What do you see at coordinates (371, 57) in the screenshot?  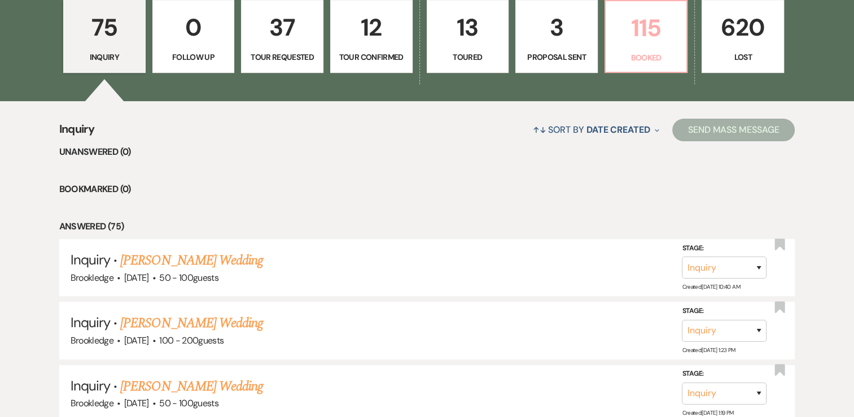 I see `p: Tour Confirmed` at bounding box center [371, 57].